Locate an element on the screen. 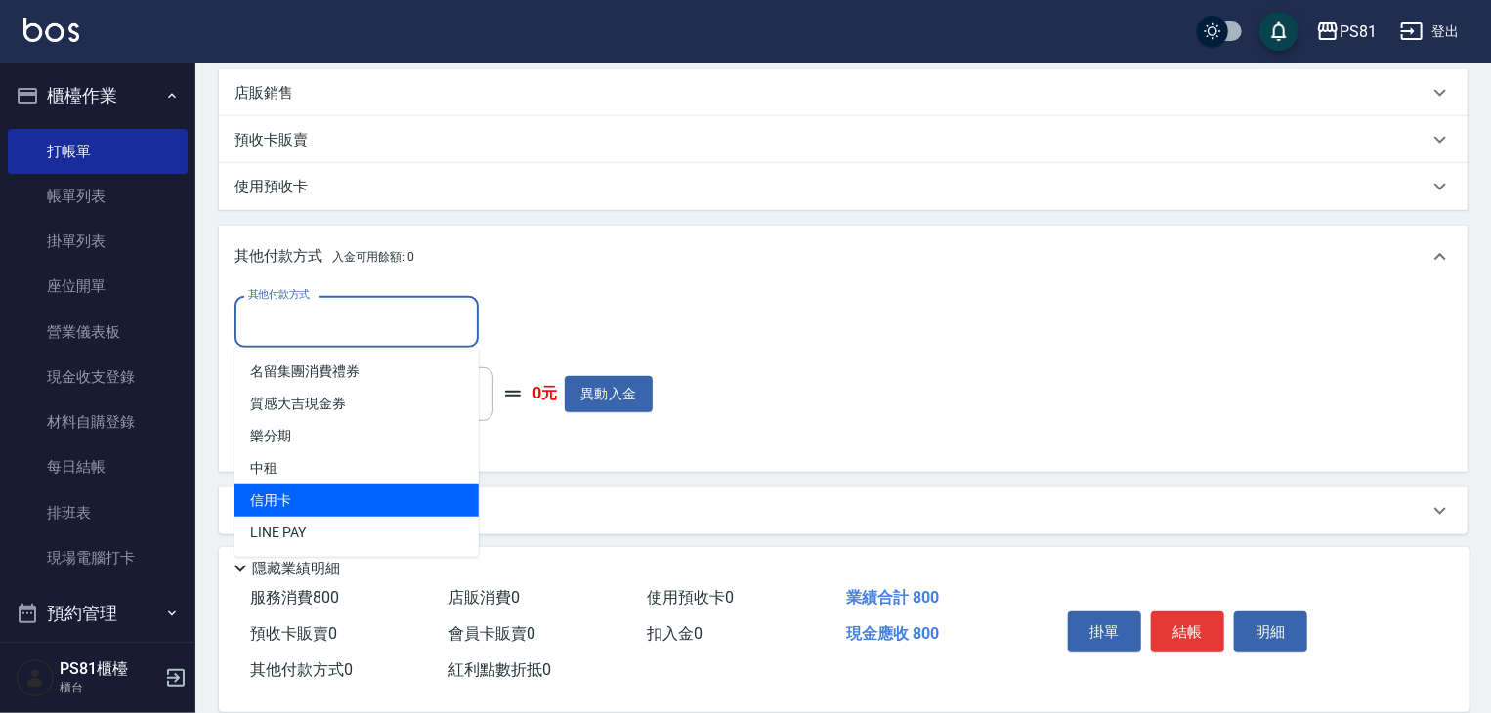 The image size is (1491, 713). div: PS81 is located at coordinates (1358, 31).